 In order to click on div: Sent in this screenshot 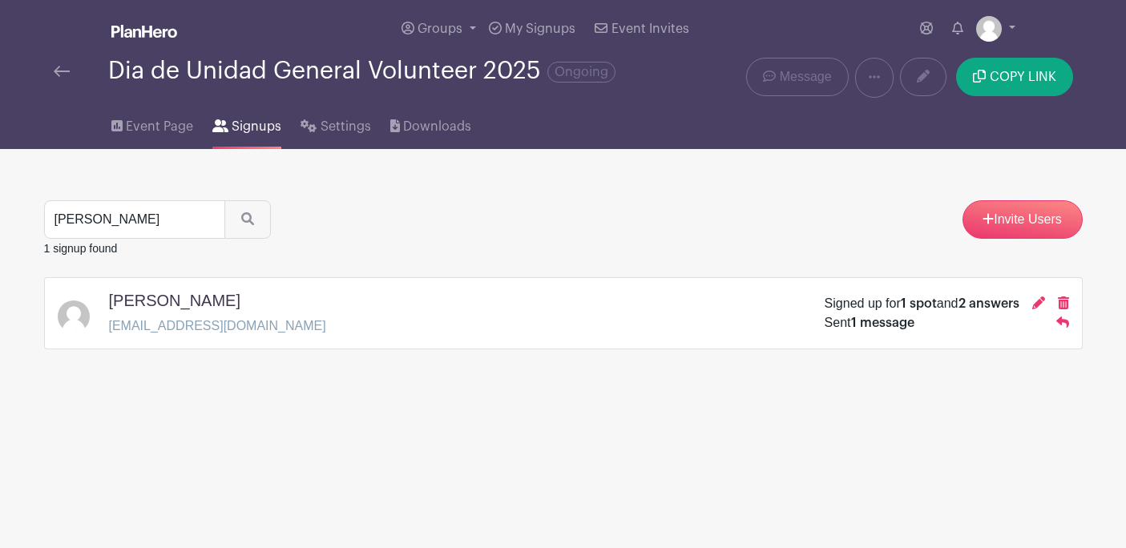, I will do `click(870, 323)`.